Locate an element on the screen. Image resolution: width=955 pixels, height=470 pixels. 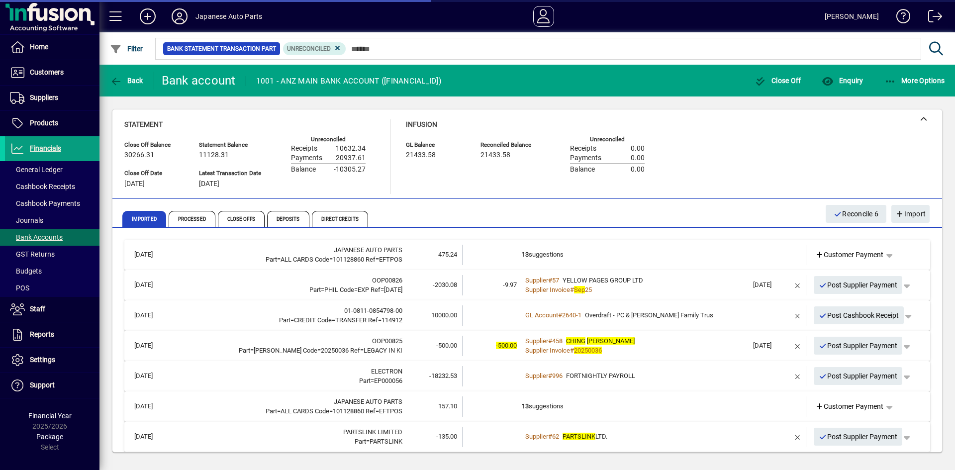
span: Statement Balance is located at coordinates (230, 145).